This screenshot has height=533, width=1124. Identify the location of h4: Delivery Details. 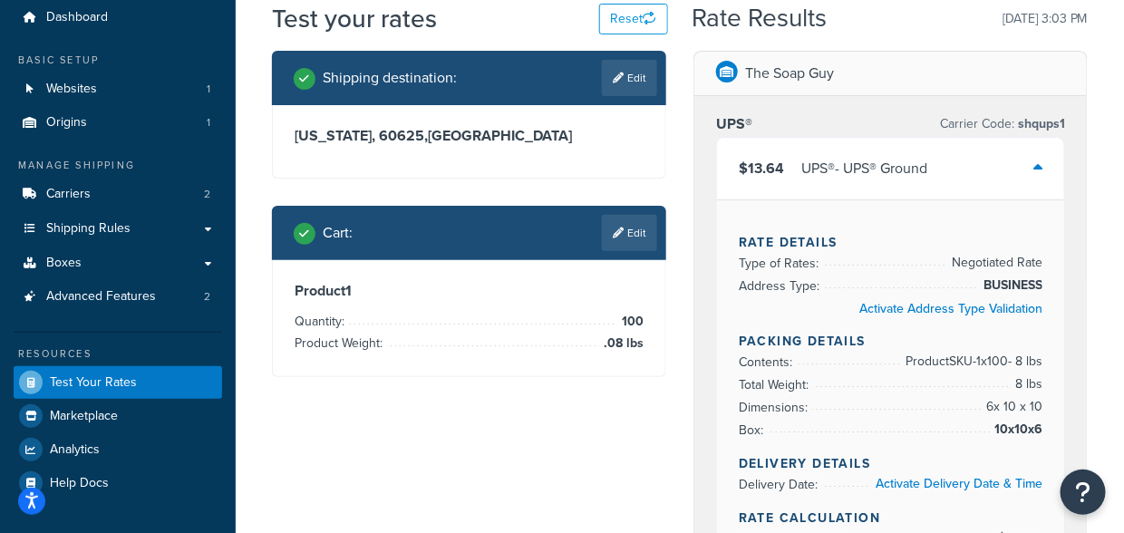
(890, 463).